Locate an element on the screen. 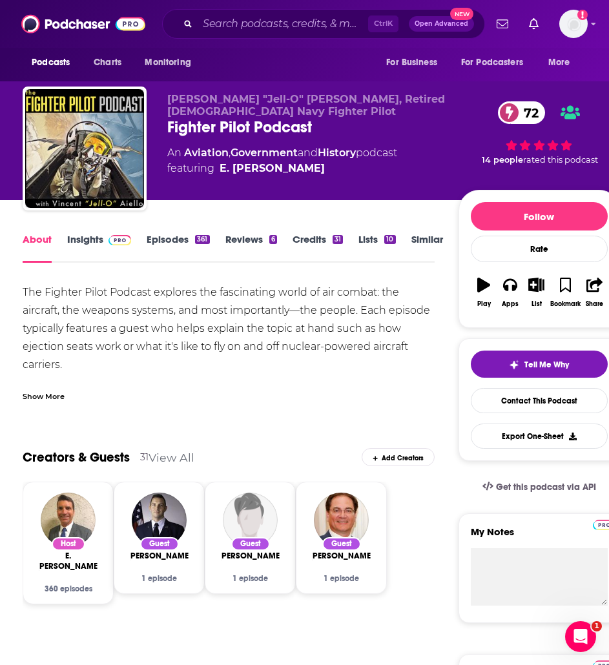 This screenshot has height=665, width=609. a: Fighter Pilot Podcast is located at coordinates (85, 149).